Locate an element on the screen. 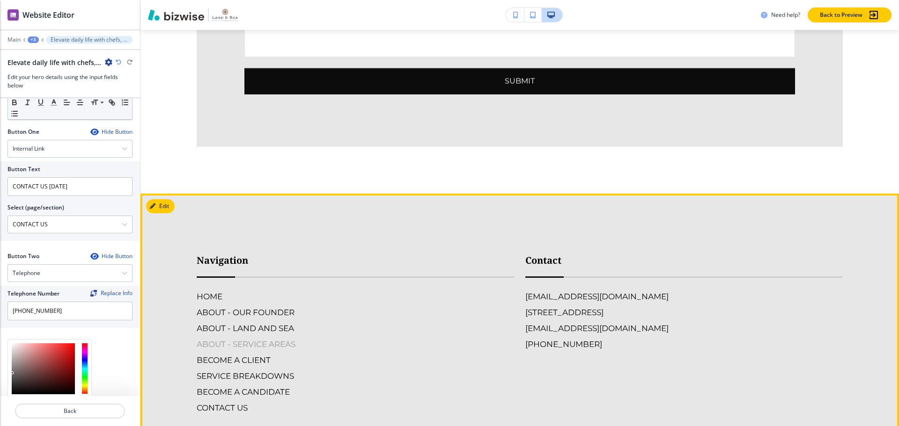  img: Replace is located at coordinates (94, 294).